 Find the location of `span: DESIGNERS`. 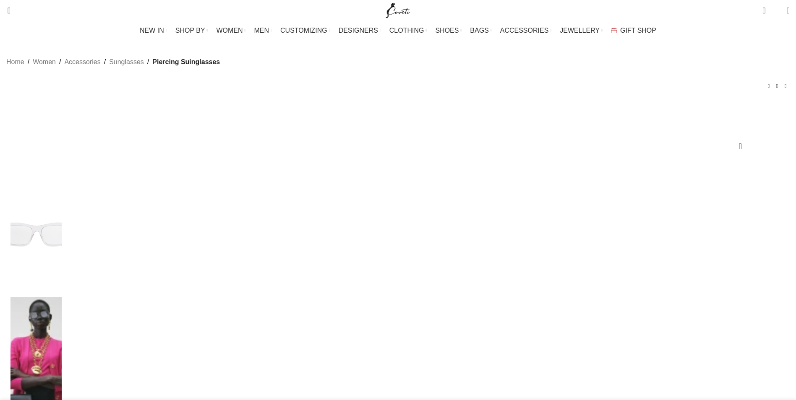

span: DESIGNERS is located at coordinates (358, 30).